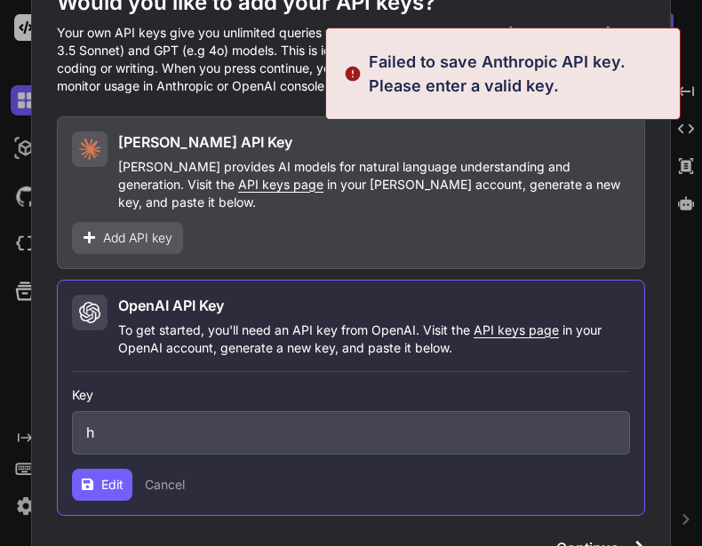 The width and height of the screenshot is (702, 546). I want to click on p: Failed to save Anthropic API key. Please enter a valid key., so click(519, 74).